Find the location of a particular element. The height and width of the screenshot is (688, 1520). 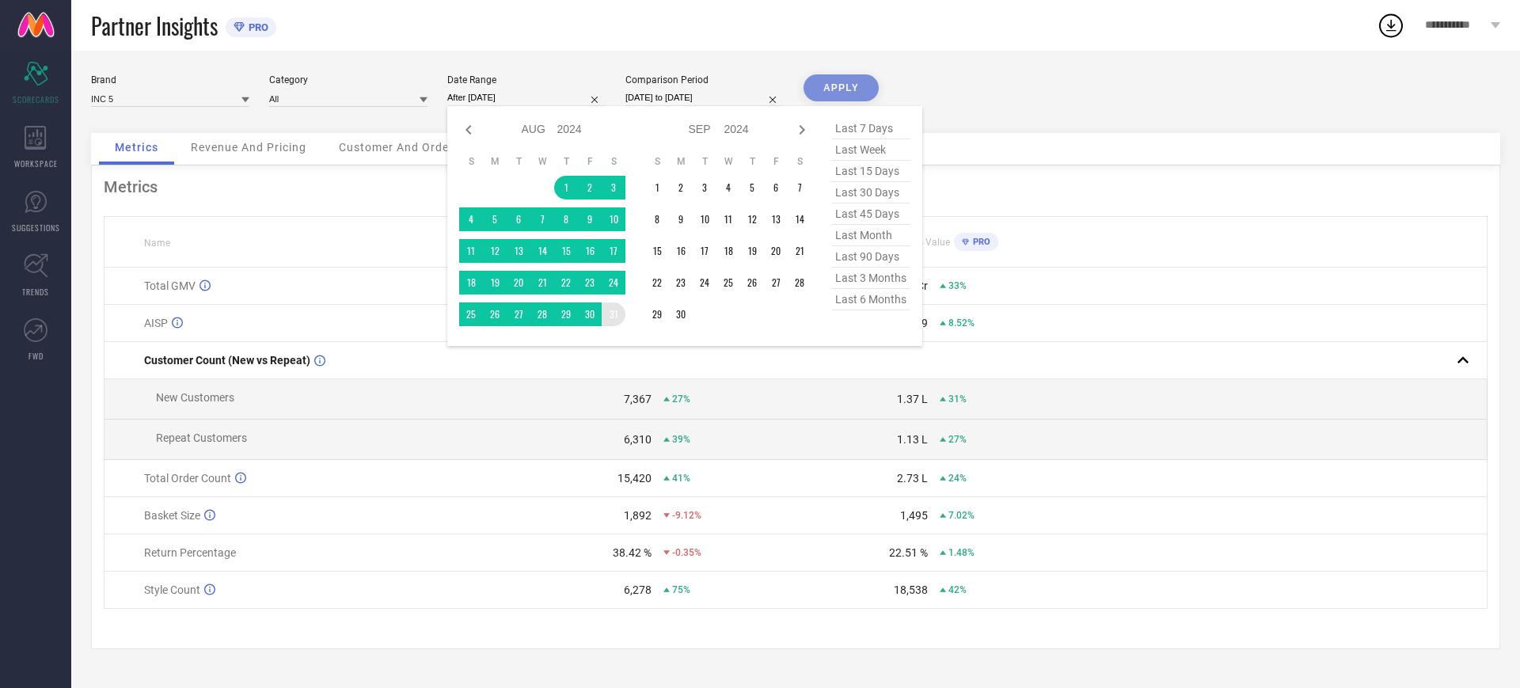

span: Customer And Orders is located at coordinates (399, 147).